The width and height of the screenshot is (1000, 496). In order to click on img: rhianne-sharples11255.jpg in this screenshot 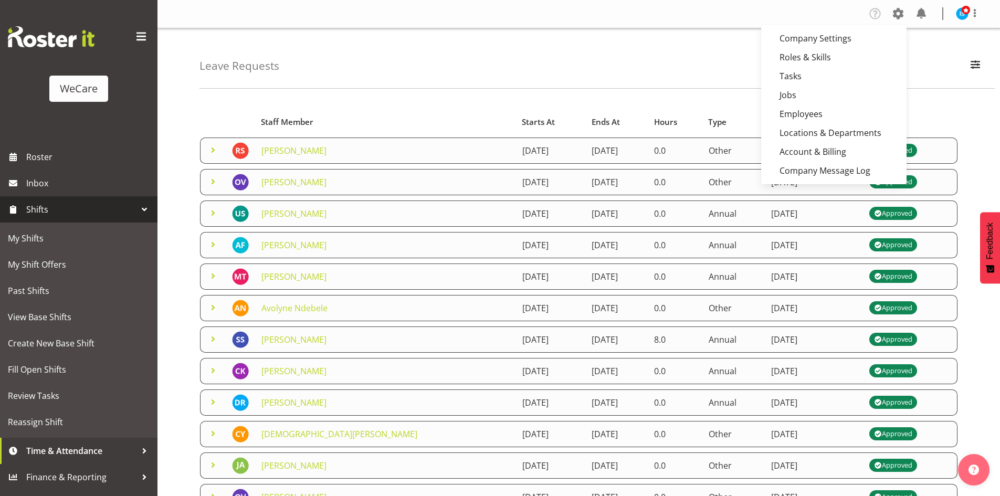, I will do `click(240, 151)`.